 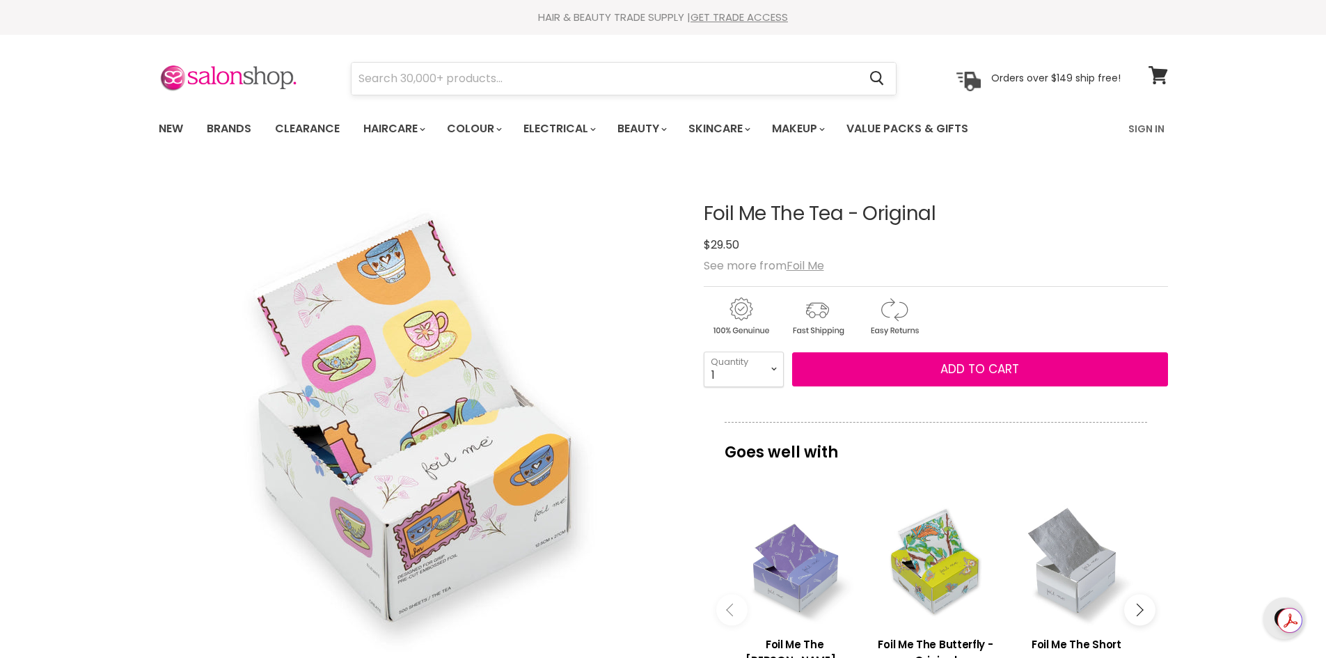 What do you see at coordinates (980, 370) in the screenshot?
I see `button: Add to cart` at bounding box center [980, 370].